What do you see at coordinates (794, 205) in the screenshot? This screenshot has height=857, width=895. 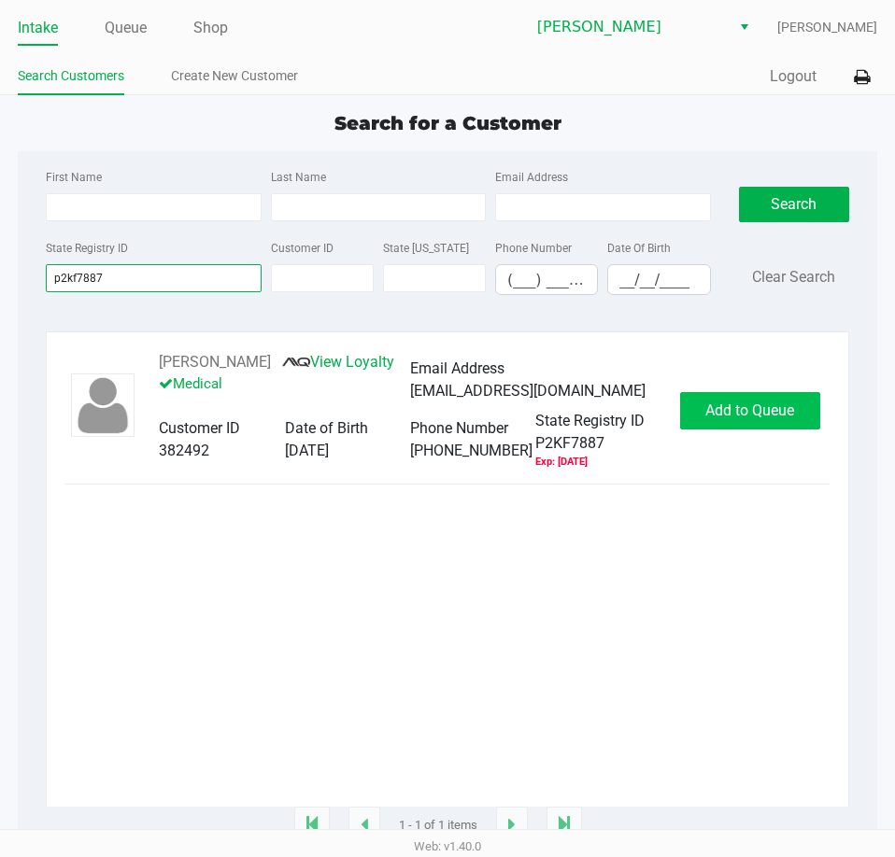 I see `button: Search` at bounding box center [794, 205].